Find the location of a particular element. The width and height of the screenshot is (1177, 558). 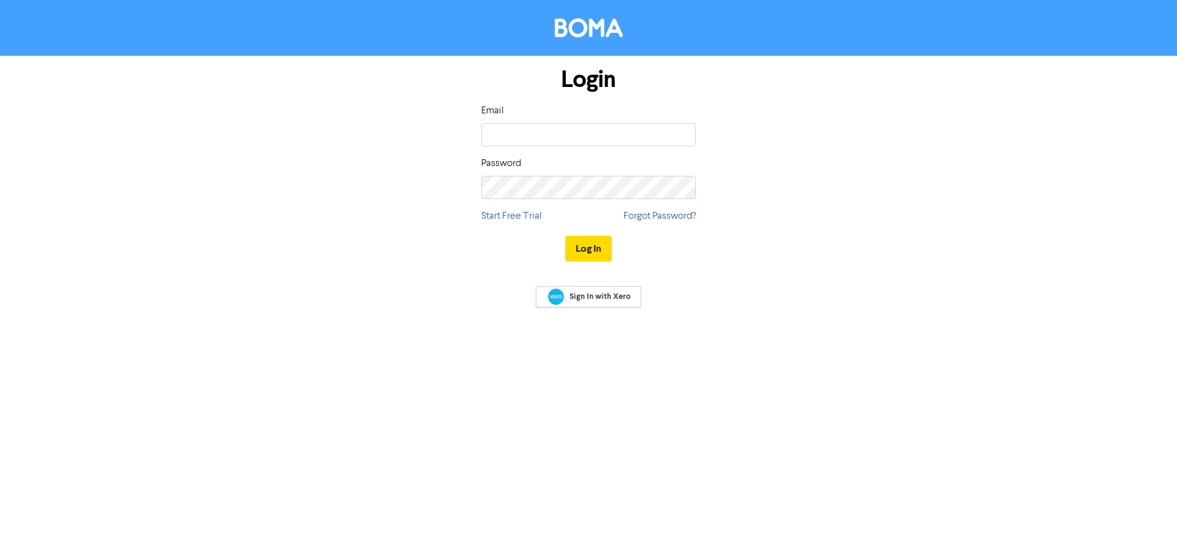

a: Start Free Trial is located at coordinates (511, 216).